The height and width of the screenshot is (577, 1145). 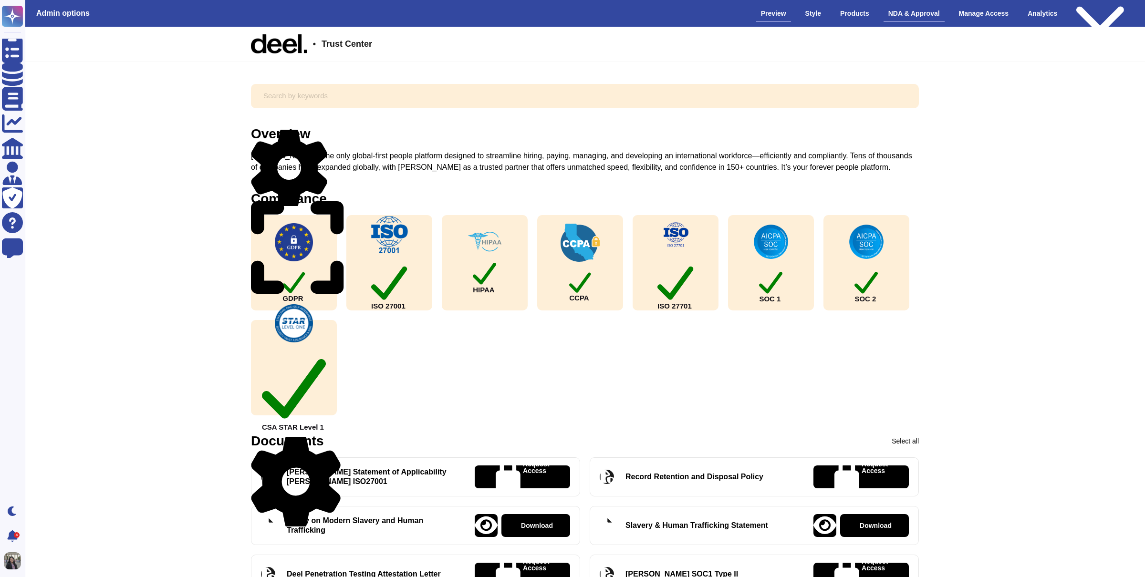 What do you see at coordinates (905, 441) in the screenshot?
I see `div: Select all` at bounding box center [905, 441].